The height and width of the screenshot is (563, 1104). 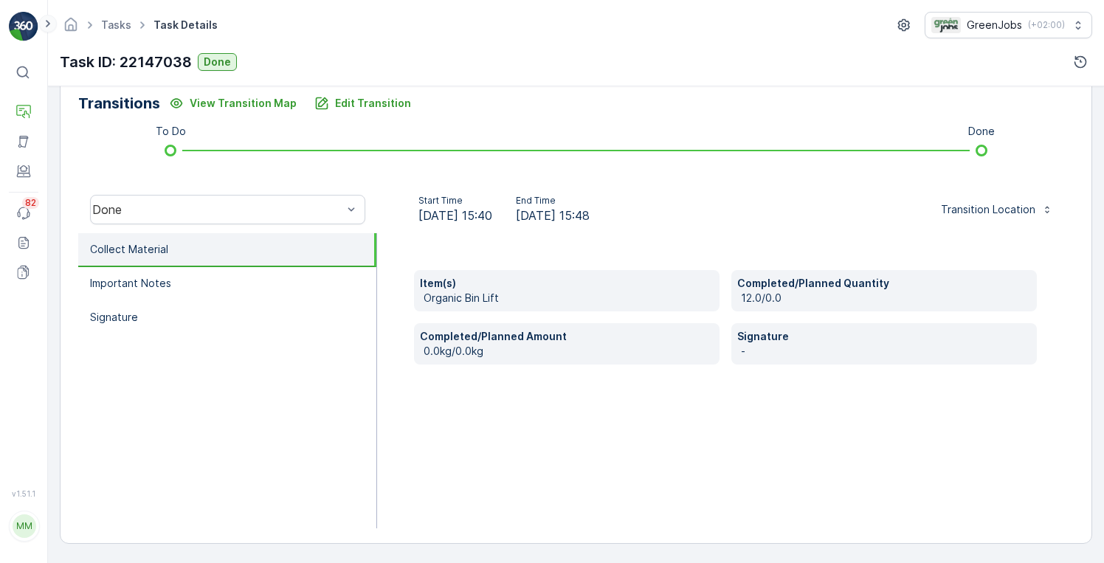 I want to click on p: 12.0/0.0, so click(x=886, y=298).